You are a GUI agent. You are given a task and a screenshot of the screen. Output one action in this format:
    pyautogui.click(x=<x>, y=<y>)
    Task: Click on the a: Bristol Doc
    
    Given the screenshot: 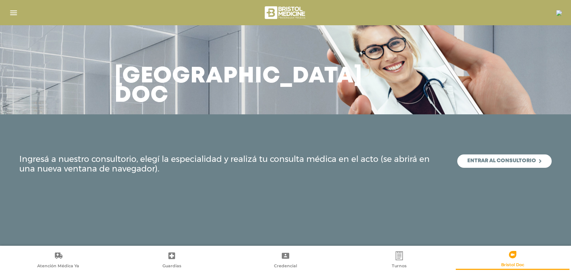 What is the action you would take?
    pyautogui.click(x=513, y=259)
    